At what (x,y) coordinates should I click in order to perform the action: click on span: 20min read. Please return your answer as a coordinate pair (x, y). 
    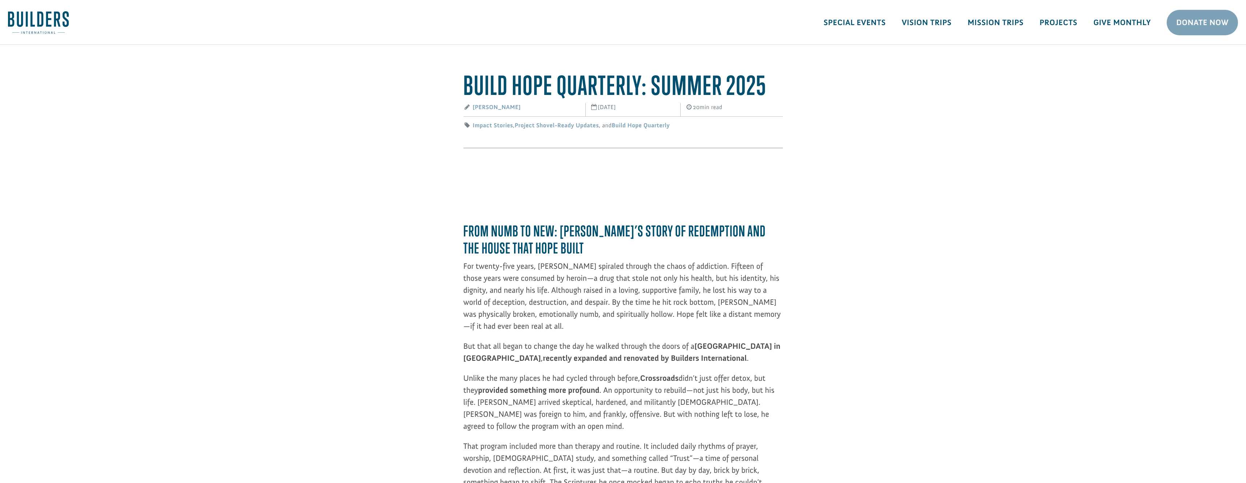
    Looking at the image, I should click on (734, 108).